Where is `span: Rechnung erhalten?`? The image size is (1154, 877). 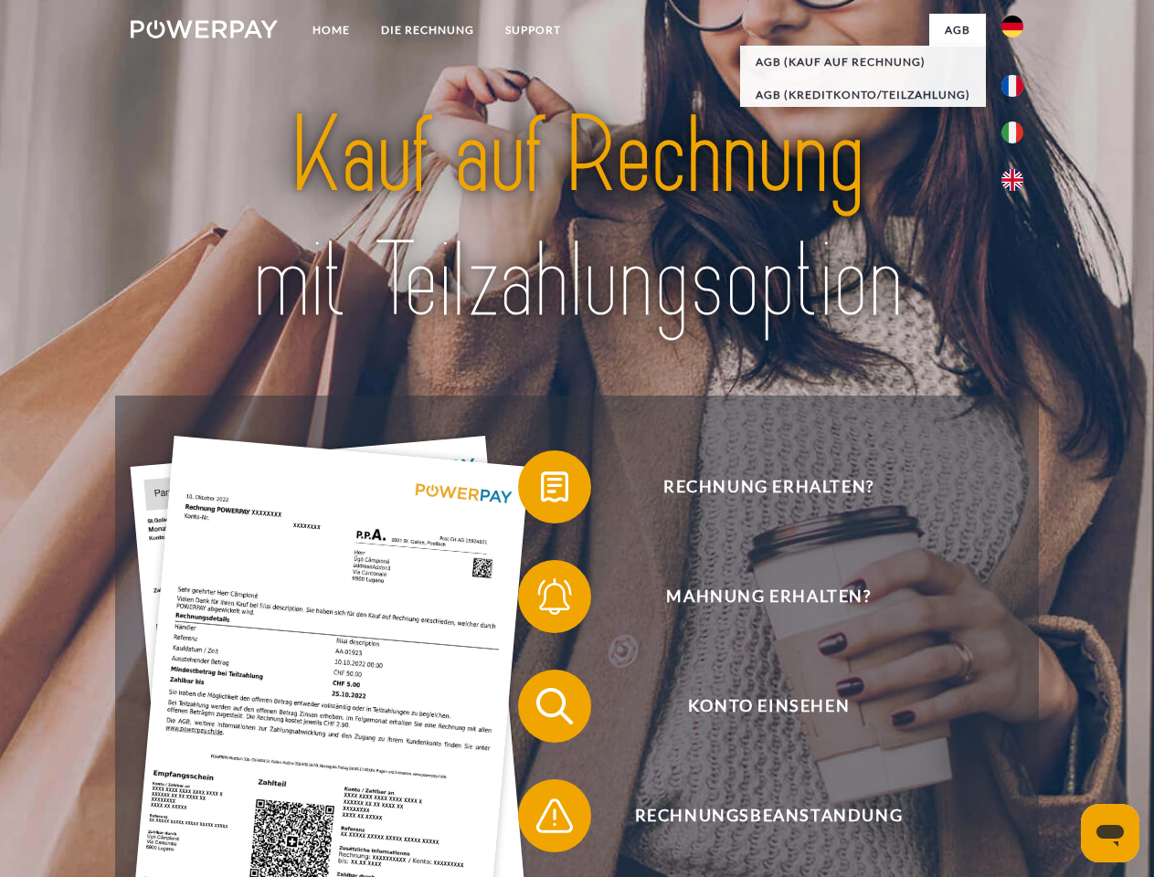 span: Rechnung erhalten? is located at coordinates (768, 487).